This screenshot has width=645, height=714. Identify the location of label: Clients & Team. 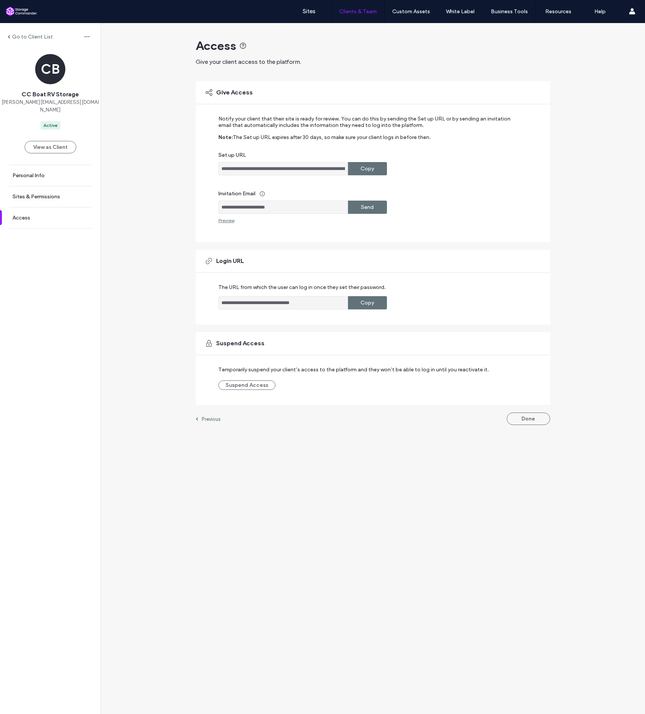
(358, 11).